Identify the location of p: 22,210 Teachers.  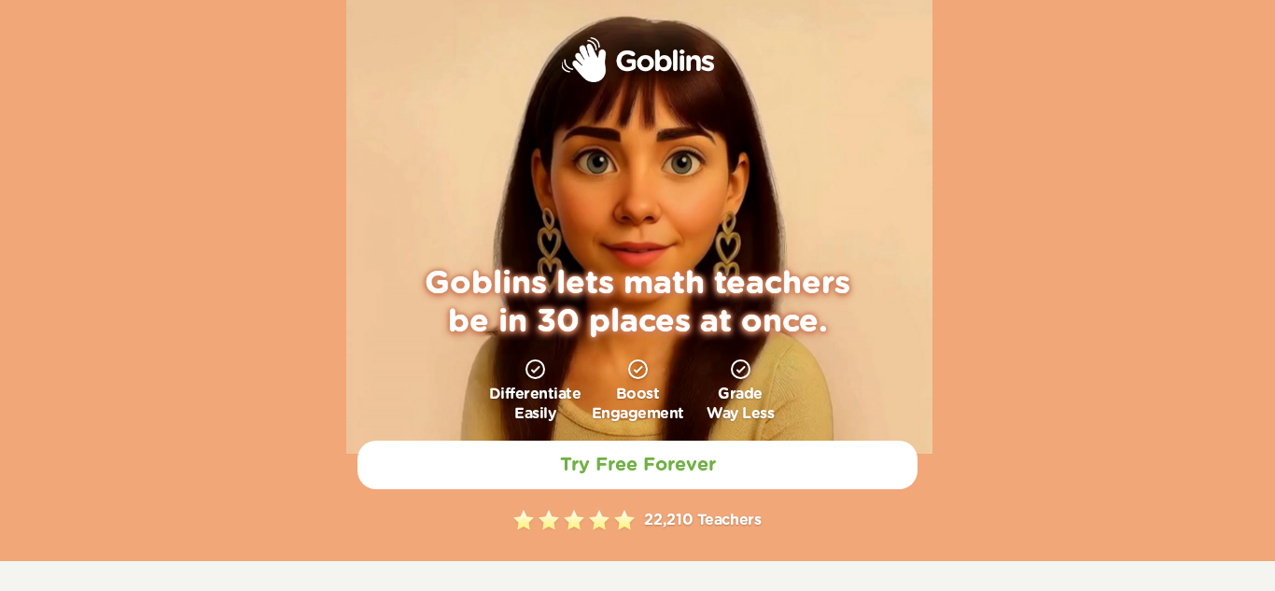
(702, 521).